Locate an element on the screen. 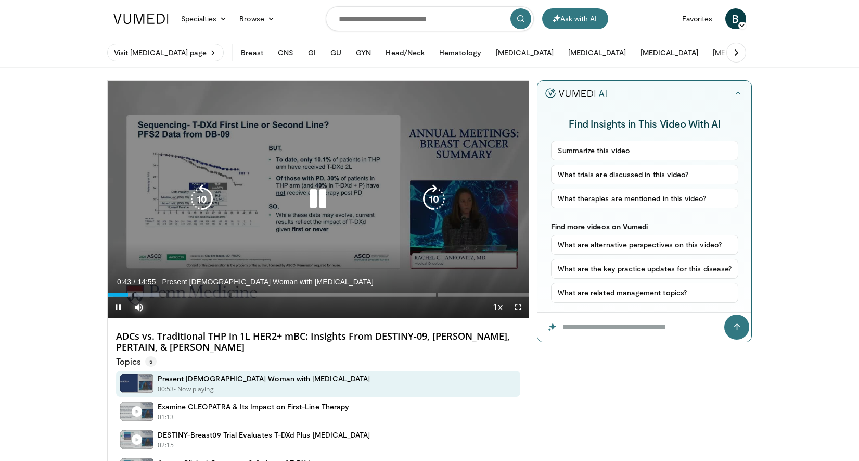 Image resolution: width=859 pixels, height=461 pixels. button: Pause is located at coordinates (118, 307).